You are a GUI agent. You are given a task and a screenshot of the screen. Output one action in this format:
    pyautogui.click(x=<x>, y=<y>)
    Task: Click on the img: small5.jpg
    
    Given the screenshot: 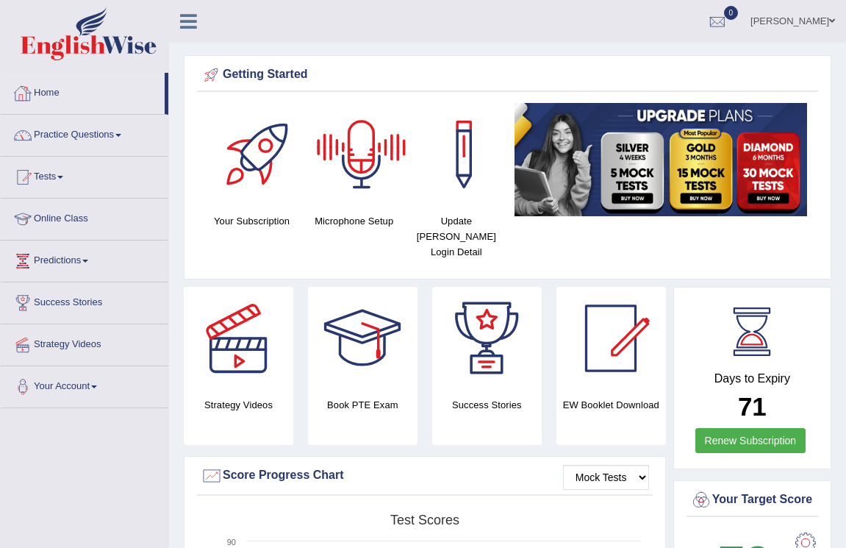 What is the action you would take?
    pyautogui.click(x=661, y=160)
    